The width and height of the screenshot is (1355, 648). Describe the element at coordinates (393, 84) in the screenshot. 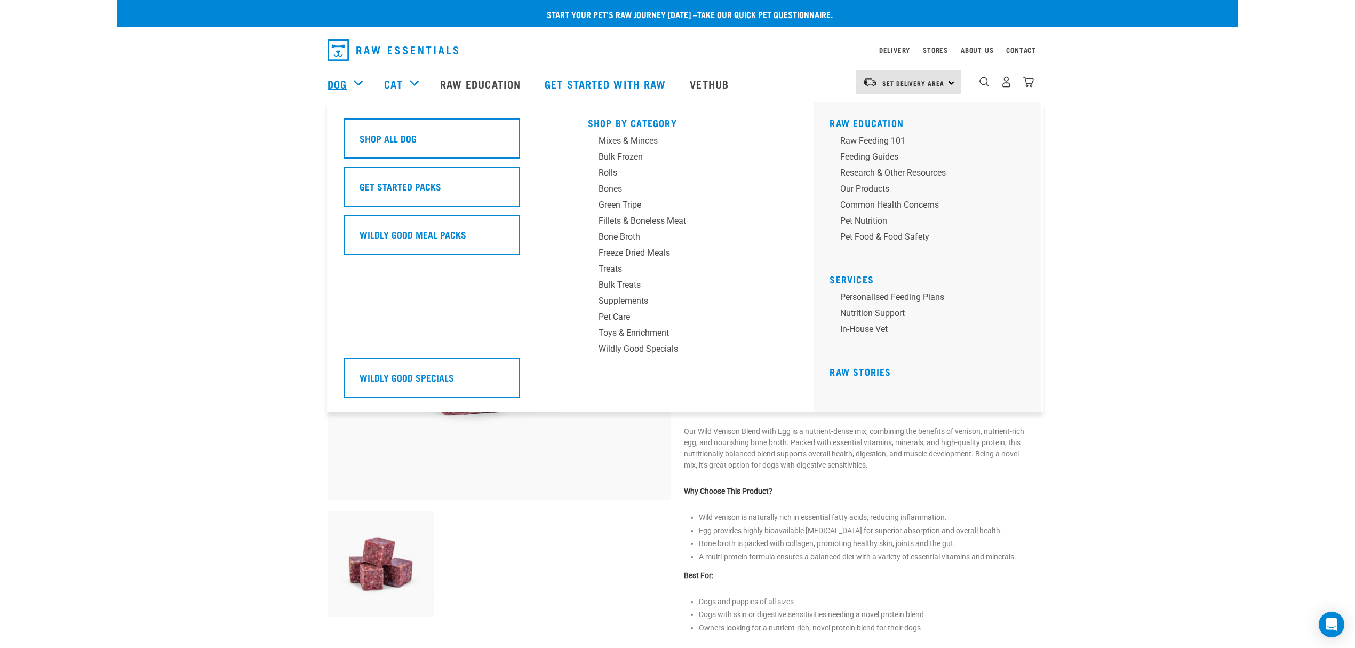

I see `a: Cat` at that location.